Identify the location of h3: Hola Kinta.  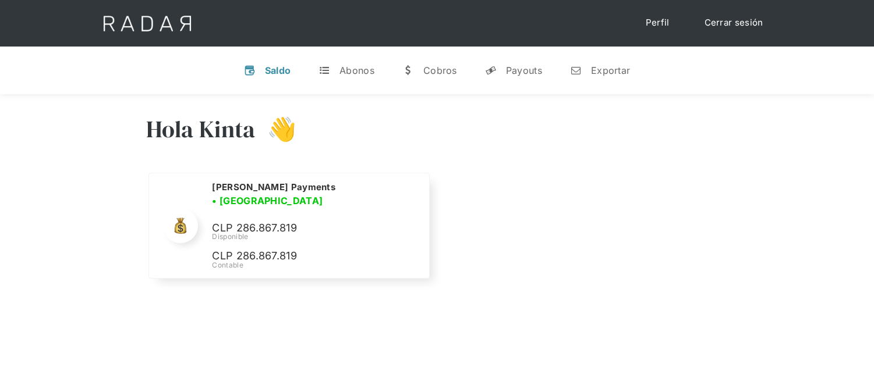
(201, 129).